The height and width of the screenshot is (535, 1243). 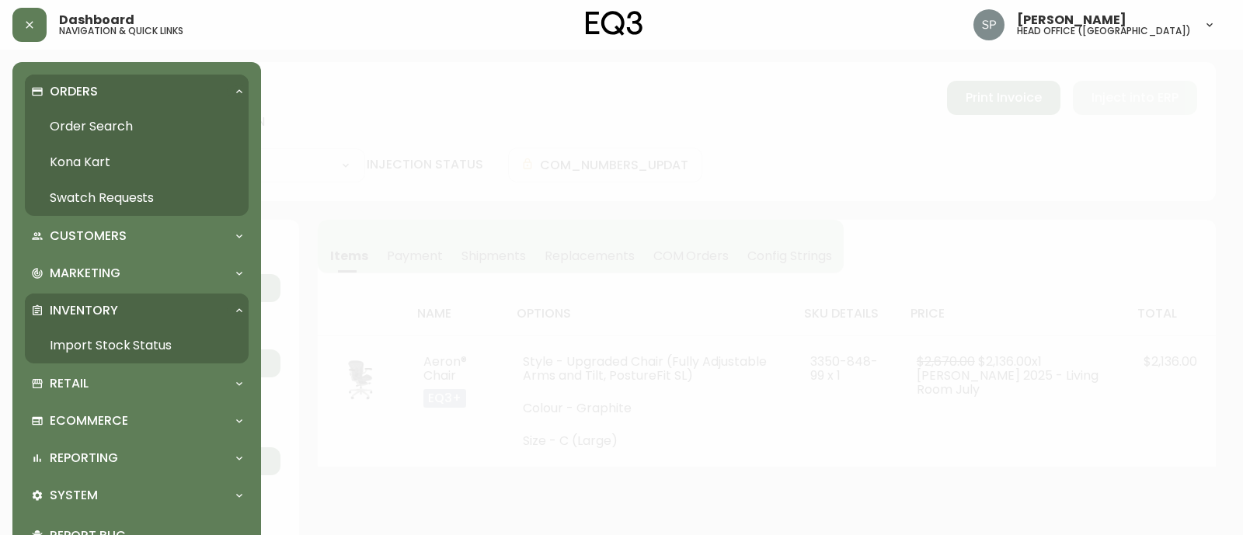 I want to click on p: Ecommerce, so click(x=89, y=421).